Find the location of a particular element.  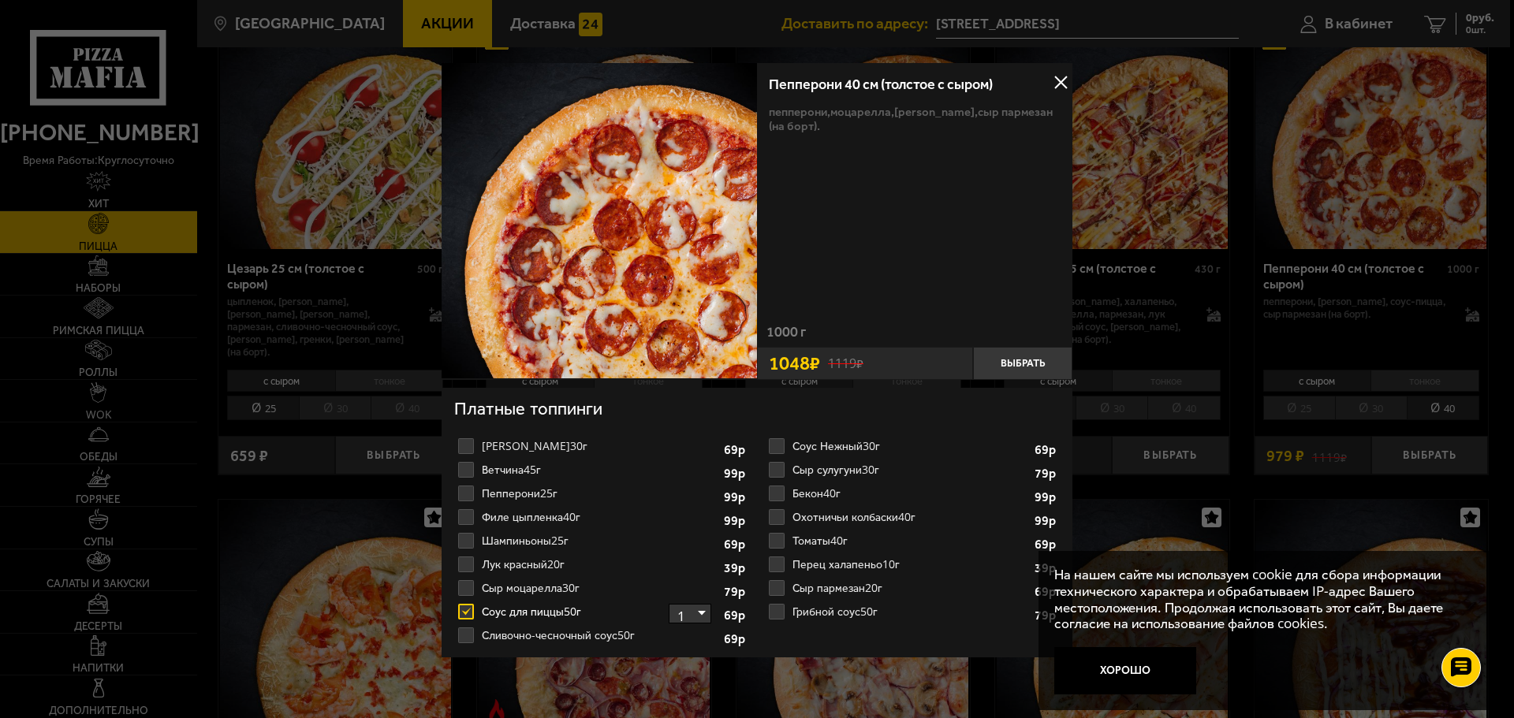

select: Соус для пиццы50г is located at coordinates (690, 613).